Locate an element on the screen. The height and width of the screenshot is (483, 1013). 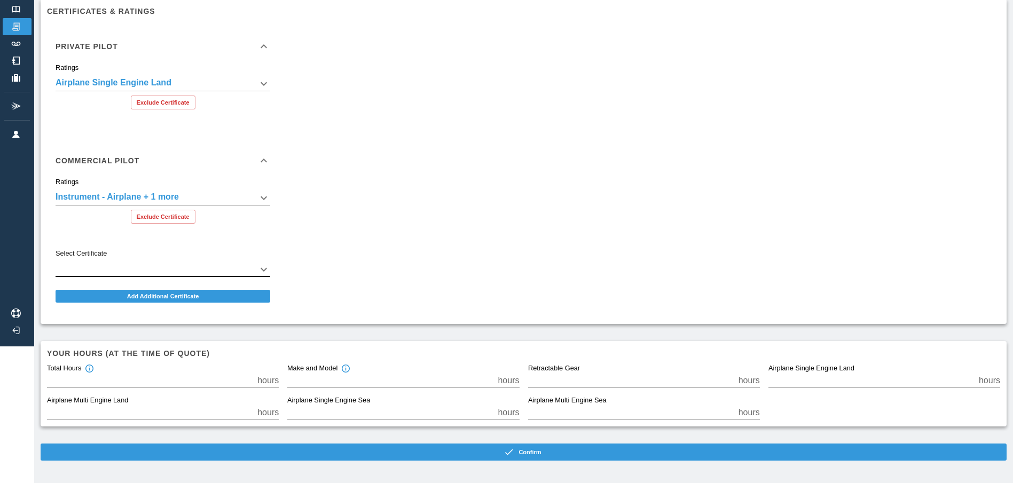
label: Retractable Gear is located at coordinates (554, 369).